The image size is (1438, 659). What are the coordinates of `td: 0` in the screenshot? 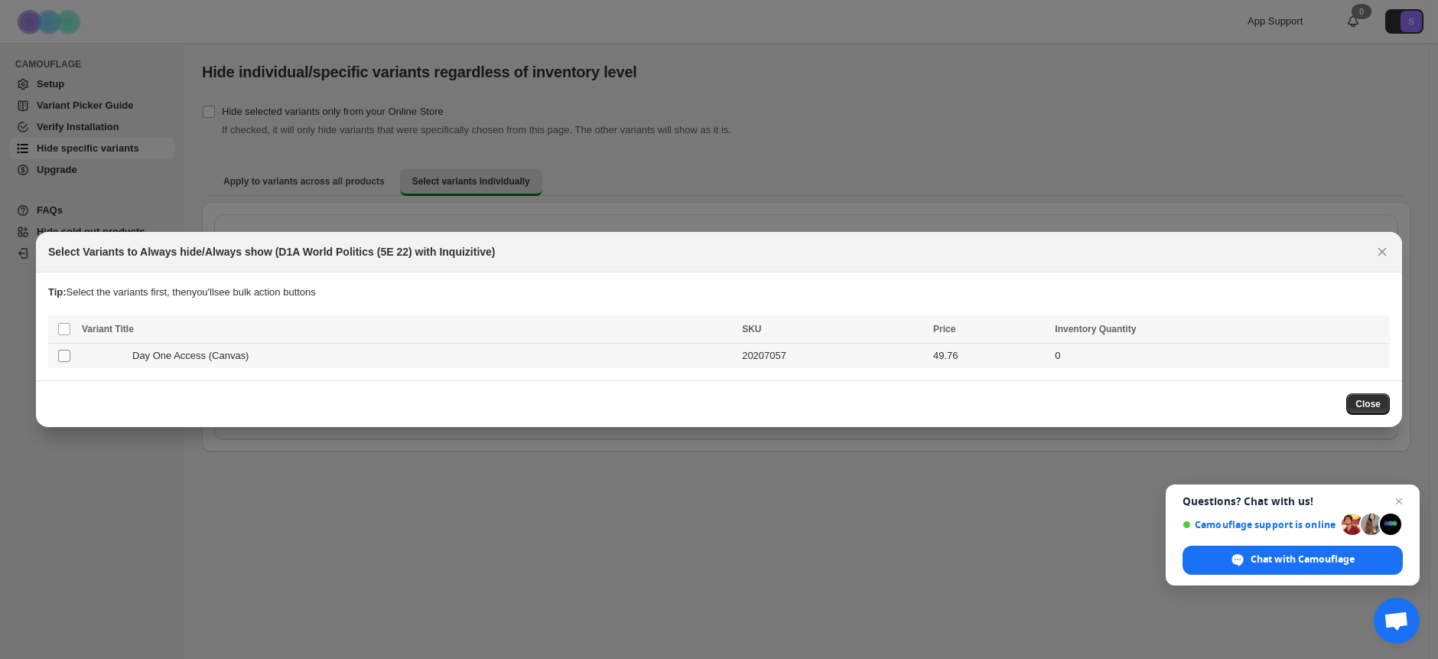 It's located at (1220, 356).